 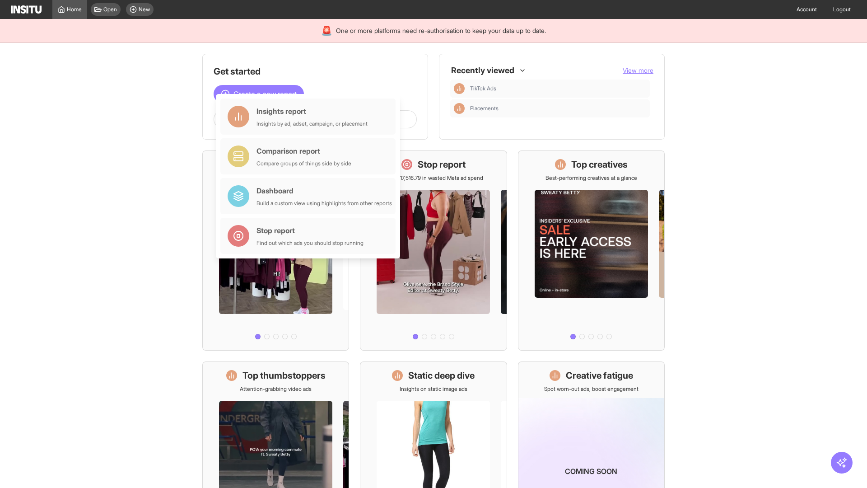 What do you see at coordinates (310, 230) in the screenshot?
I see `div: Stop report` at bounding box center [310, 230].